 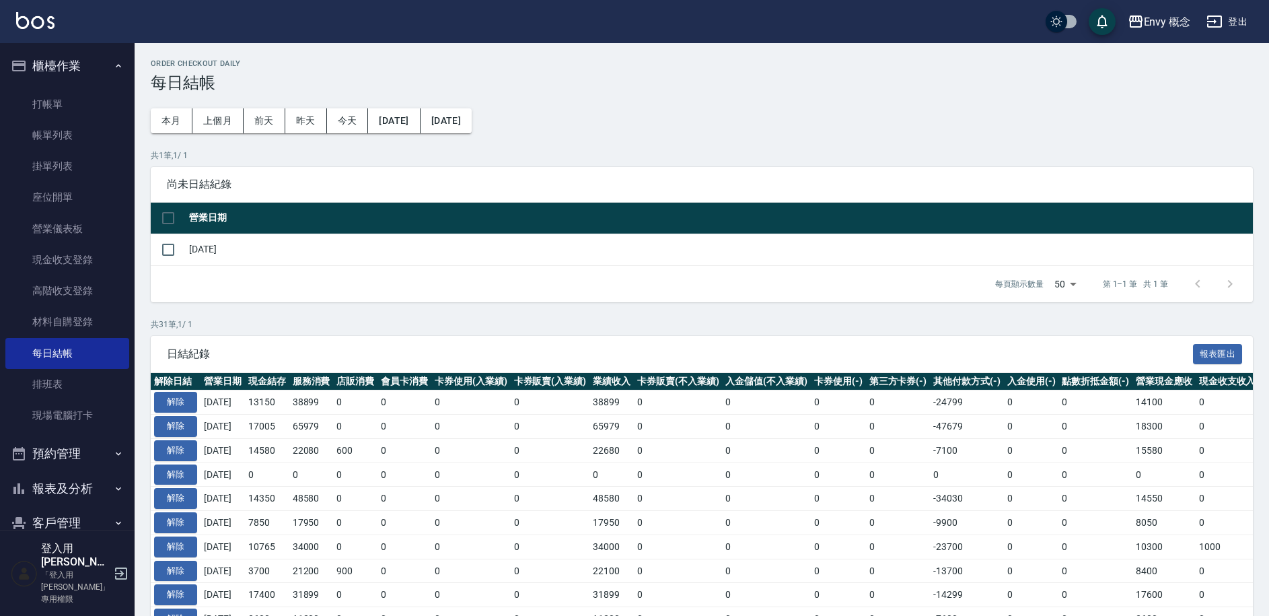 What do you see at coordinates (1164, 595) in the screenshot?
I see `td: 17600` at bounding box center [1164, 595].